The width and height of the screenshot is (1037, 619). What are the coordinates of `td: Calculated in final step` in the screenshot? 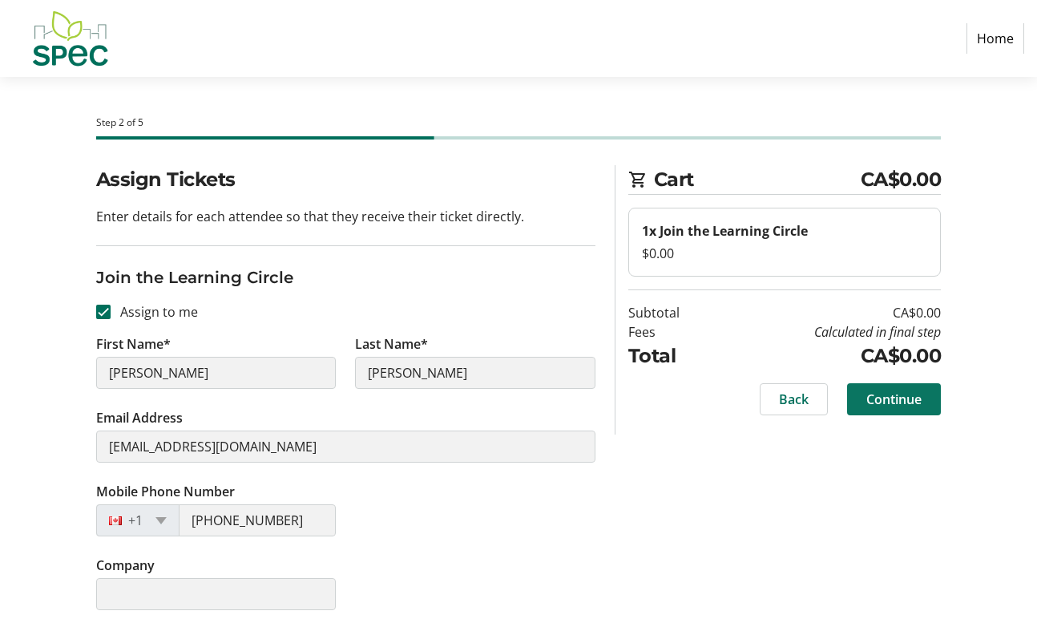 It's located at (829, 332).